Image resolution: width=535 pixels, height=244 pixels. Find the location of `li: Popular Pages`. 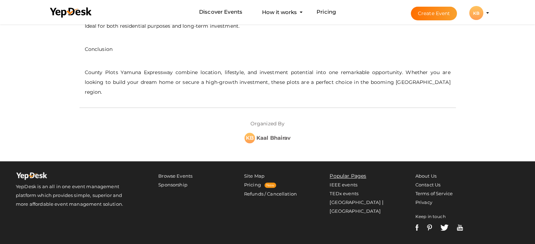

li: Popular Pages is located at coordinates (360, 176).